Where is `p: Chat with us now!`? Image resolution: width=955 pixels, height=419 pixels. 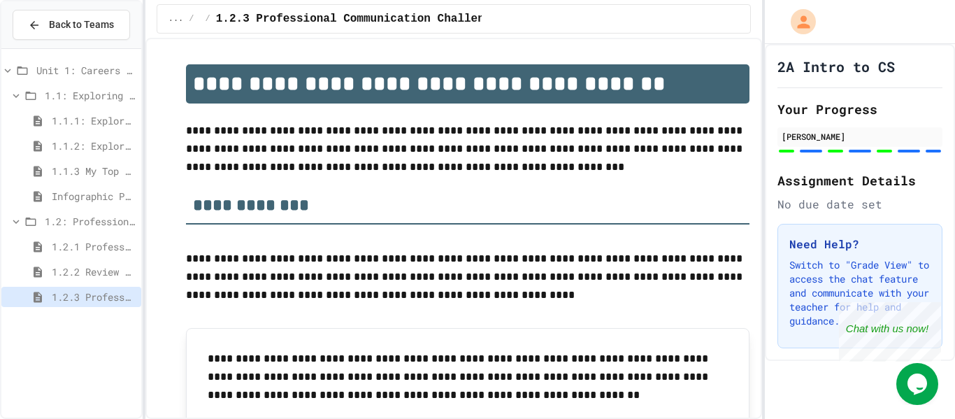
p: Chat with us now! is located at coordinates (48, 26).